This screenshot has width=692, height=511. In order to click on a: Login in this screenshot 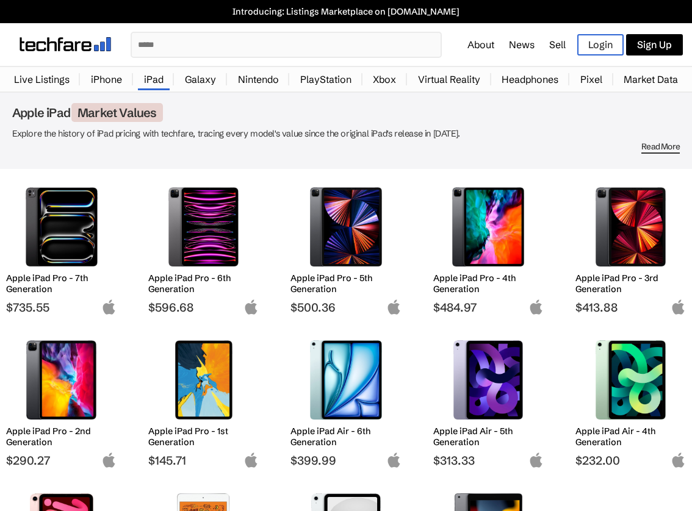, I will do `click(600, 45)`.